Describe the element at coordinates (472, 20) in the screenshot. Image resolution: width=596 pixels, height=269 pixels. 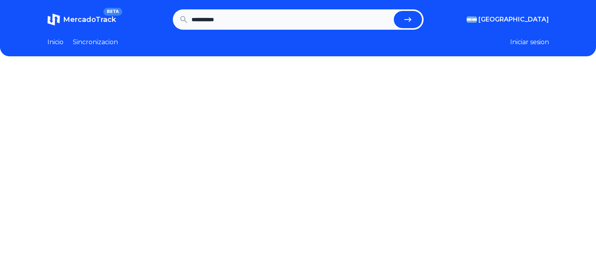
I see `img: Argentina` at that location.